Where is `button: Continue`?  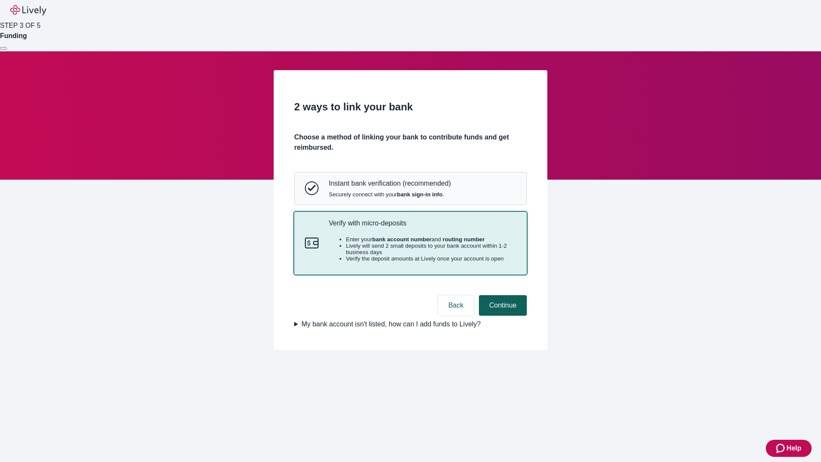 button: Continue is located at coordinates (503, 305).